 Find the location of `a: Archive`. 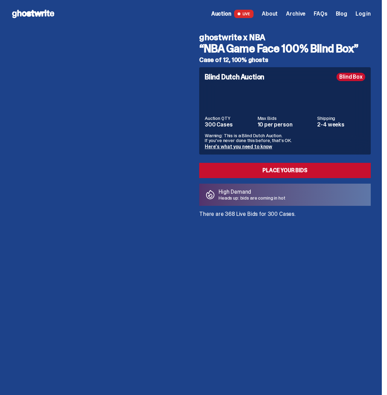

a: Archive is located at coordinates (296, 14).